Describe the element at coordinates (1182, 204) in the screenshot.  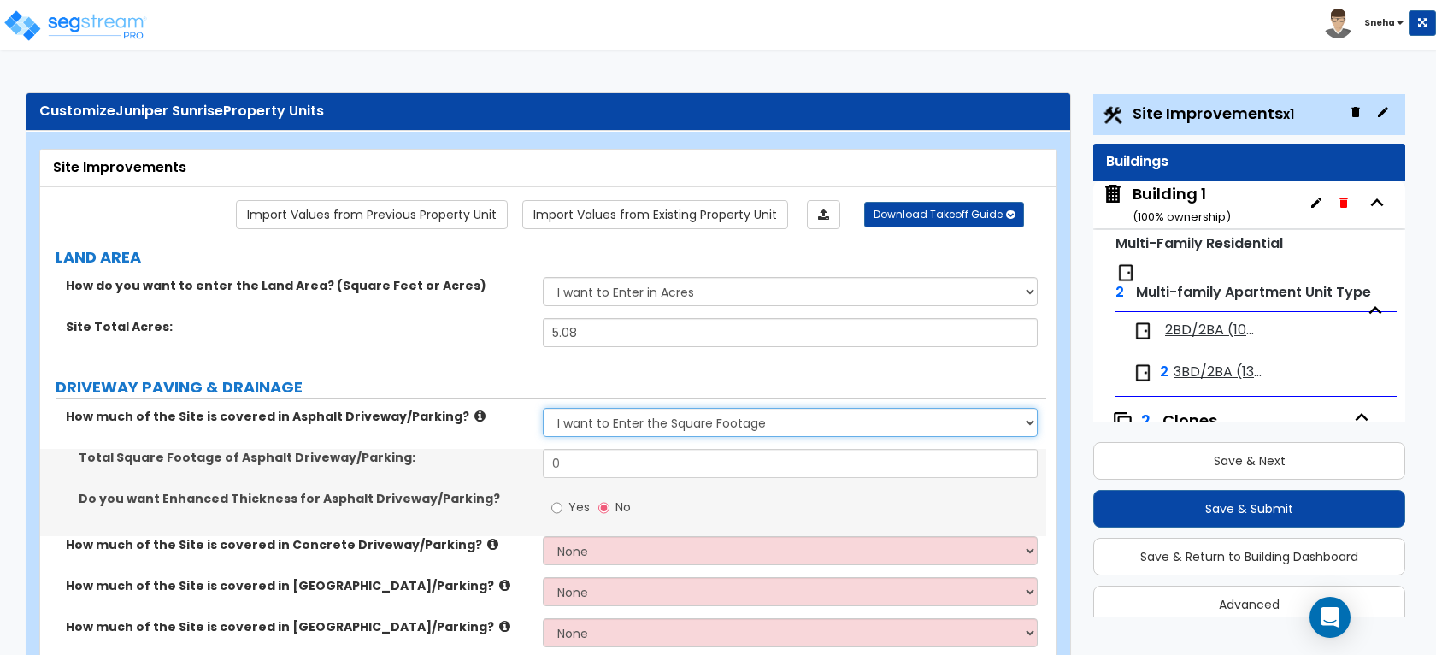
I see `div: Building 1` at that location.